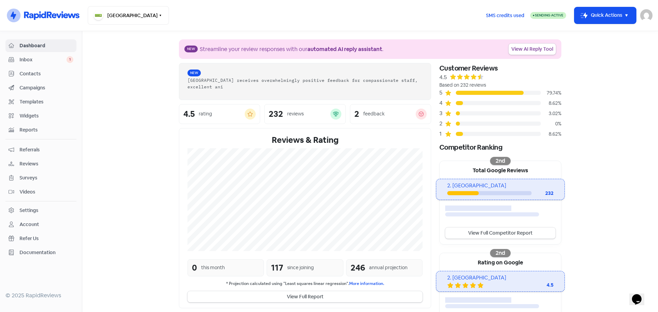 This screenshot has width=658, height=312. I want to click on span: Widgets, so click(46, 116).